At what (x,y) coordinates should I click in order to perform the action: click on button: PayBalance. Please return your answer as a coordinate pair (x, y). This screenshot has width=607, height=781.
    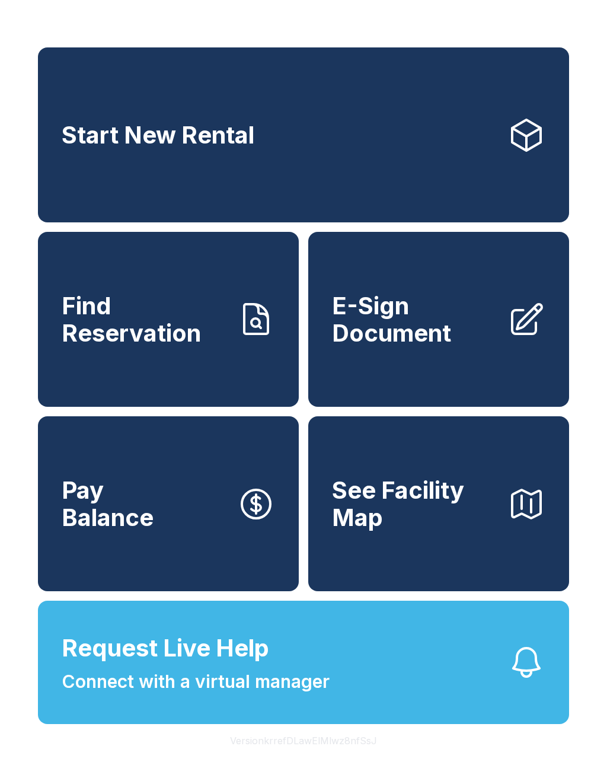
    Looking at the image, I should click on (168, 503).